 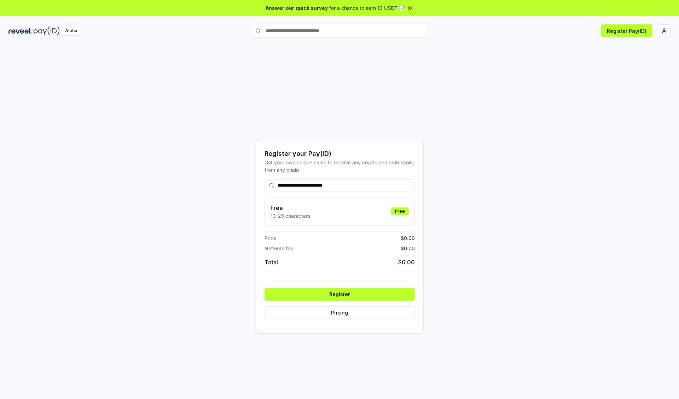 I want to click on span: for a chance to earn 10 USDT 📝, so click(x=367, y=8).